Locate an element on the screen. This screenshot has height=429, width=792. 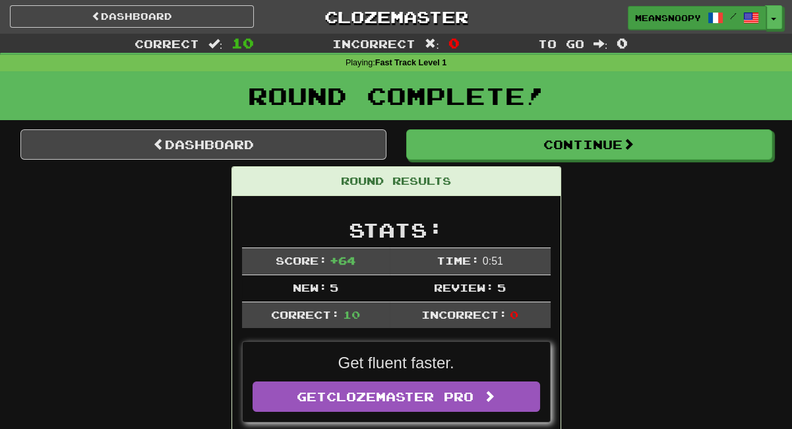
span: Correct: is located at coordinates (305, 314).